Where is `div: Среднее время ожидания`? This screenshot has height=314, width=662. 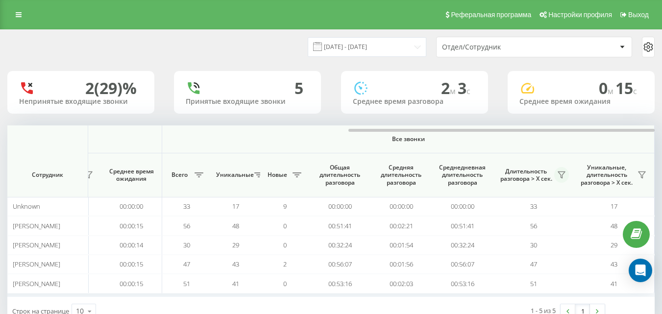 div: Среднее время ожидания is located at coordinates (582, 102).